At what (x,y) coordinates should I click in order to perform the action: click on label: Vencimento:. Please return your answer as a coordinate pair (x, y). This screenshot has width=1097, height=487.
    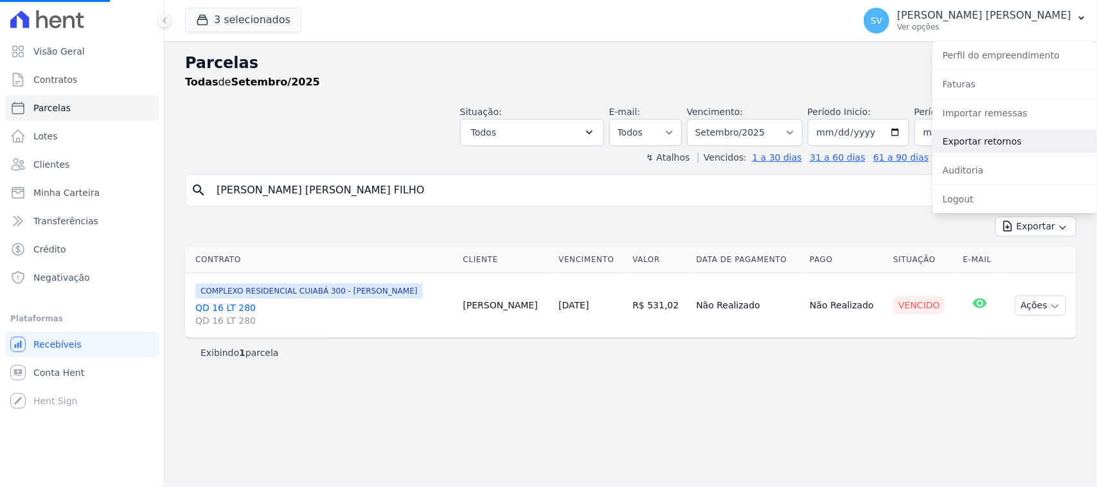
    Looking at the image, I should click on (714, 112).